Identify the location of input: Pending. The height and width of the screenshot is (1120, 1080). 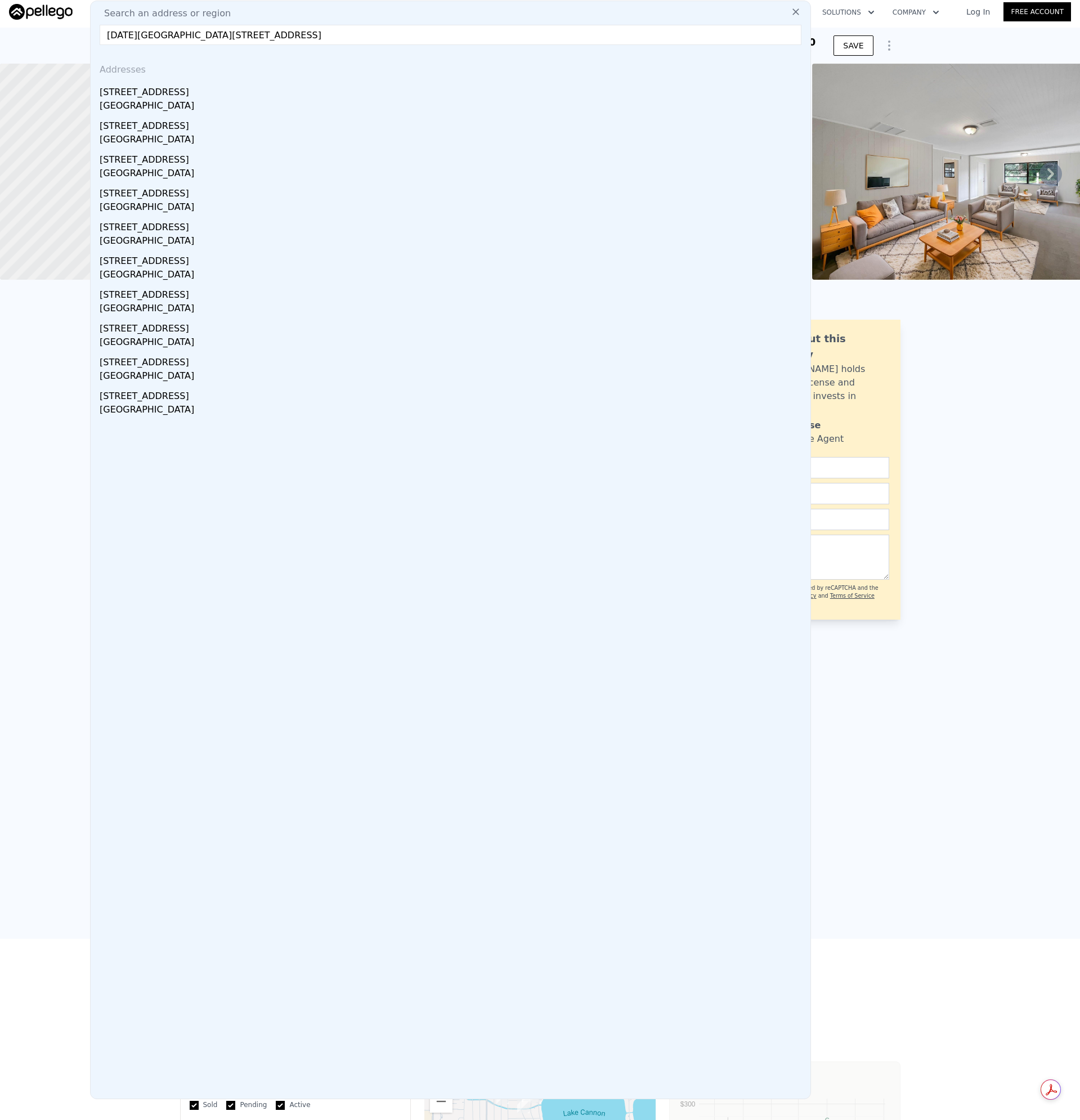
(231, 1106).